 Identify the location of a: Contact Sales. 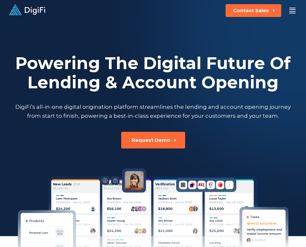
(253, 11).